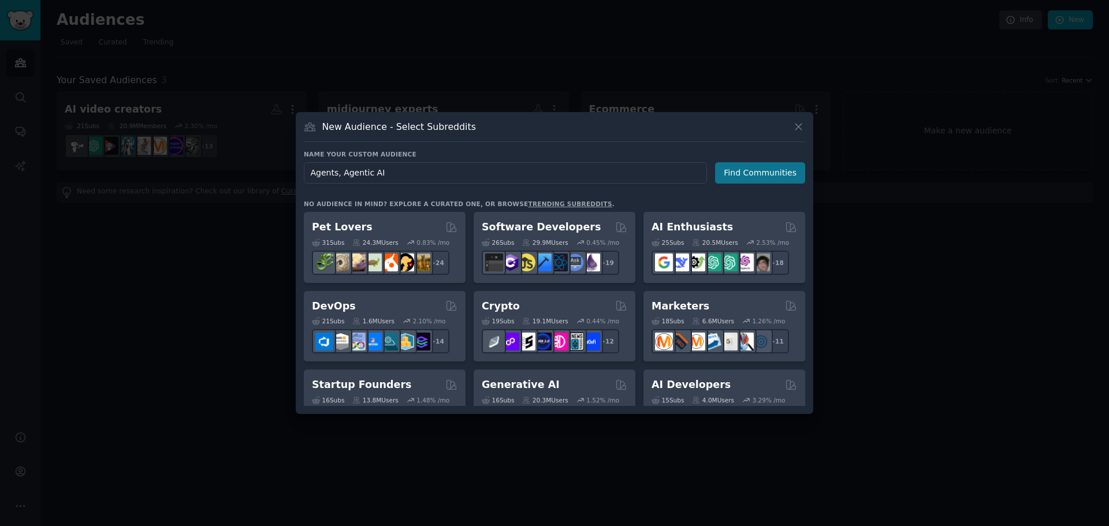 The image size is (1109, 526). Describe the element at coordinates (389, 341) in the screenshot. I see `img: platformengineering` at that location.